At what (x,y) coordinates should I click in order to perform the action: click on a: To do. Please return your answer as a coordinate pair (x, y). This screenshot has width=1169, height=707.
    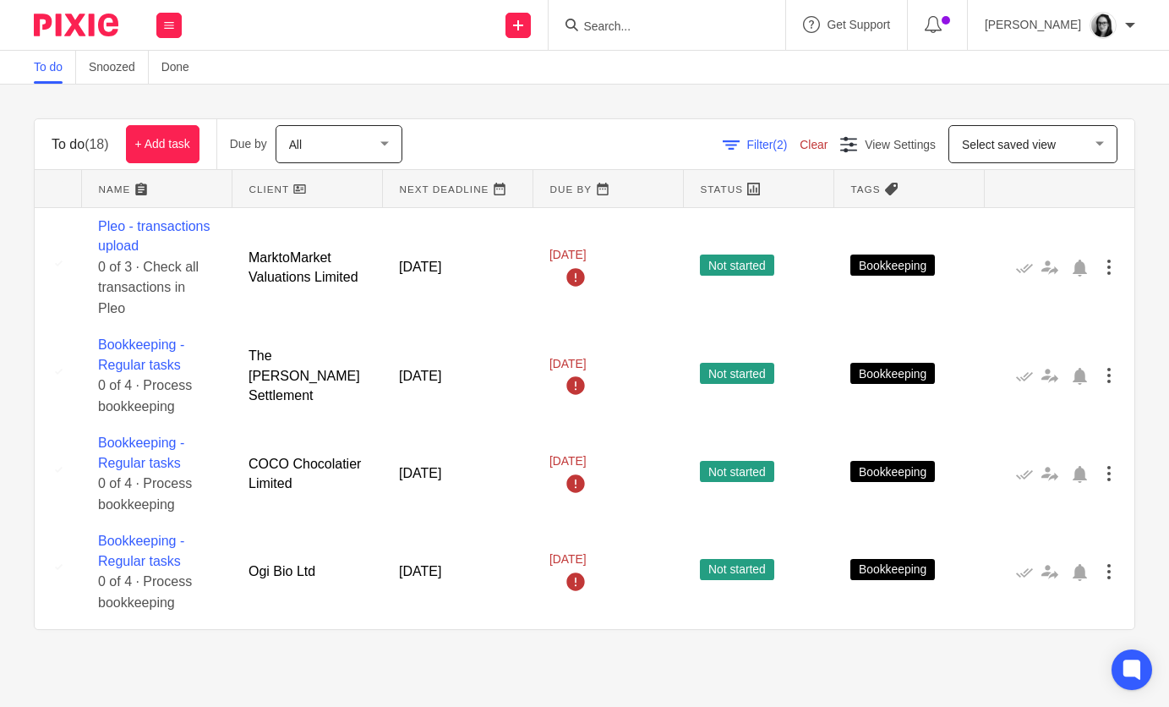
    Looking at the image, I should click on (54, 67).